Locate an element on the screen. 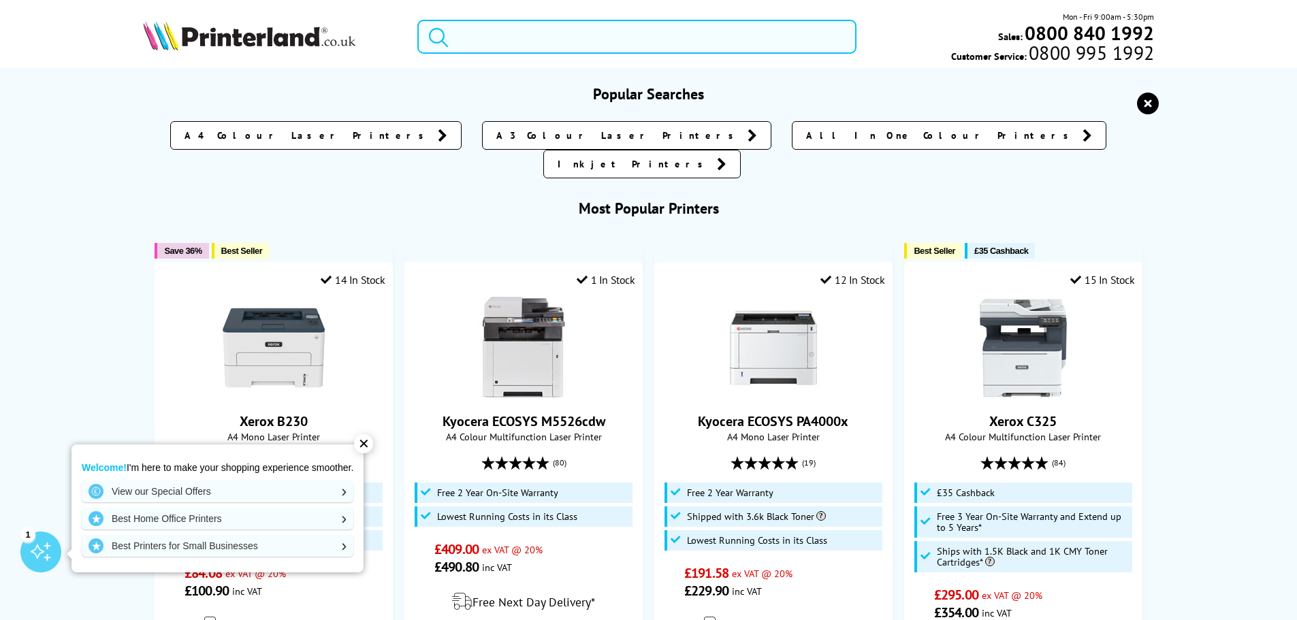 The width and height of the screenshot is (1297, 620). a: Best Printers for Small Businesses is located at coordinates (217, 546).